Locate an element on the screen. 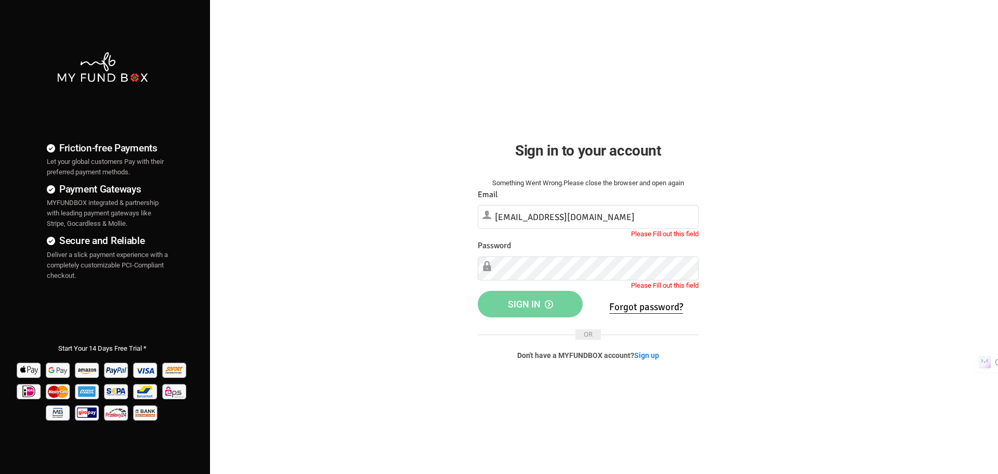 This screenshot has width=998, height=474. img: Amazon is located at coordinates (87, 369).